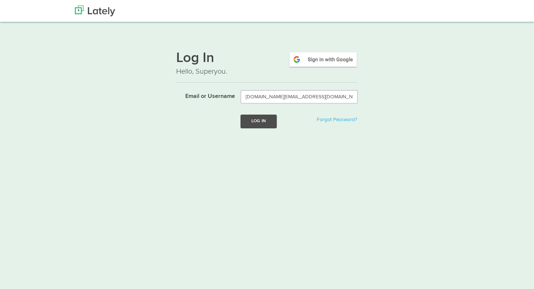  Describe the element at coordinates (267, 59) in the screenshot. I see `h1: Log In` at that location.